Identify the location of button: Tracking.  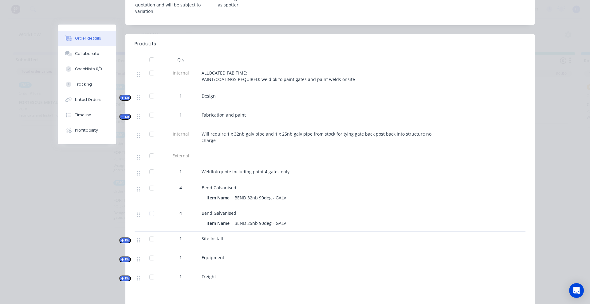
(87, 84).